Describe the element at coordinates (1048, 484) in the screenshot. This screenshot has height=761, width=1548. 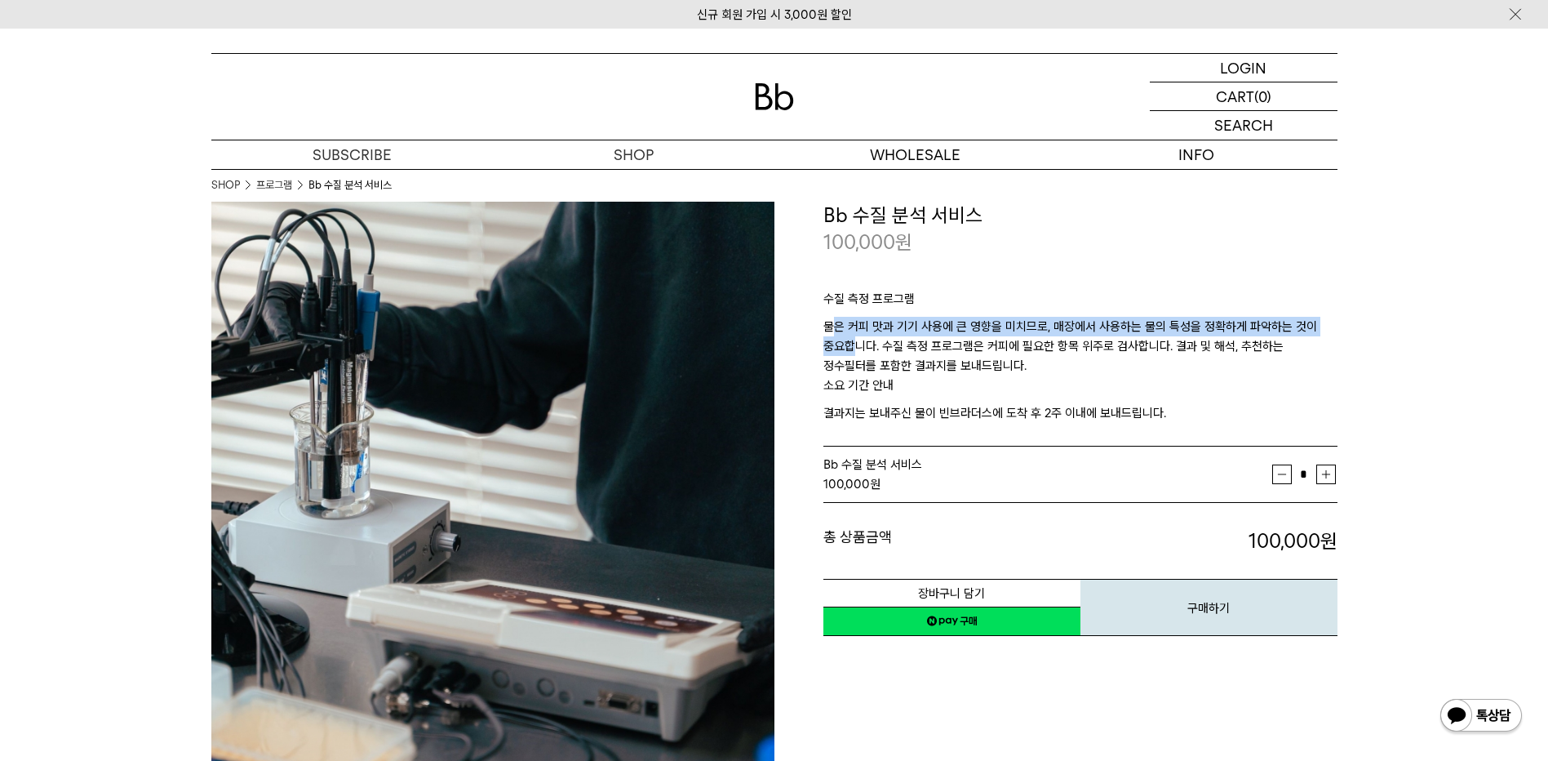
I see `div: 원` at that location.